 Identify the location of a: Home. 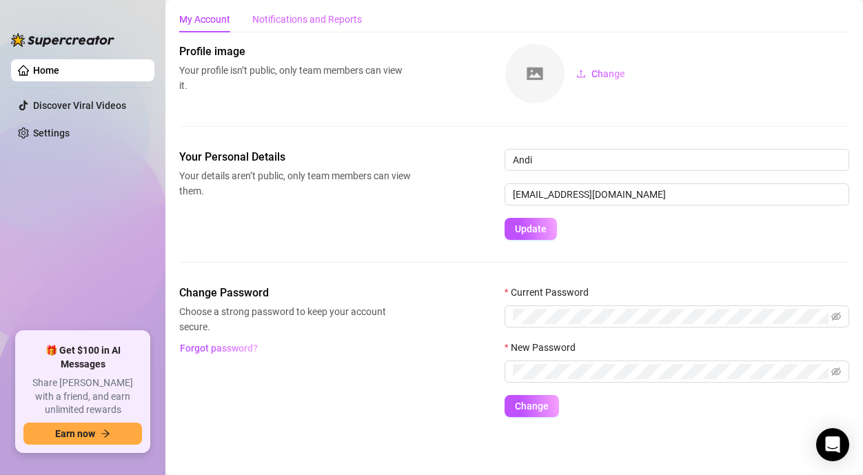
(46, 70).